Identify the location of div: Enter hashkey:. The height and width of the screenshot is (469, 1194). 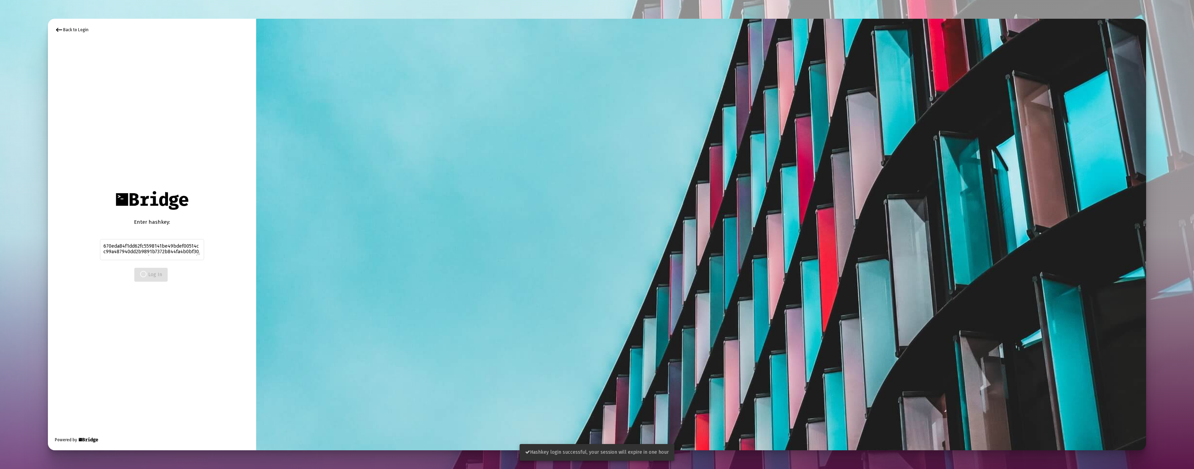
(152, 222).